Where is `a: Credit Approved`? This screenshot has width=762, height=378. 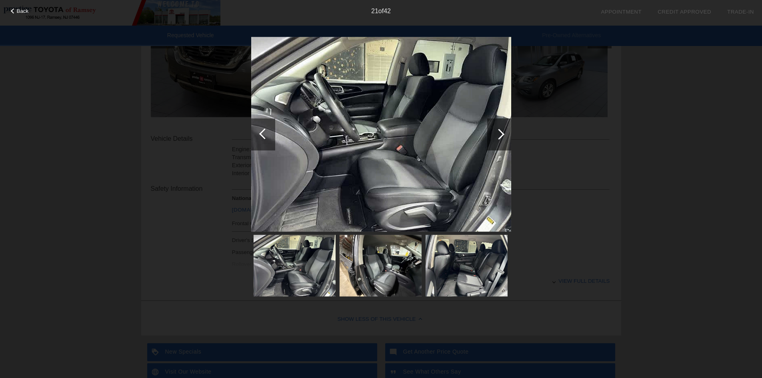
a: Credit Approved is located at coordinates (684, 12).